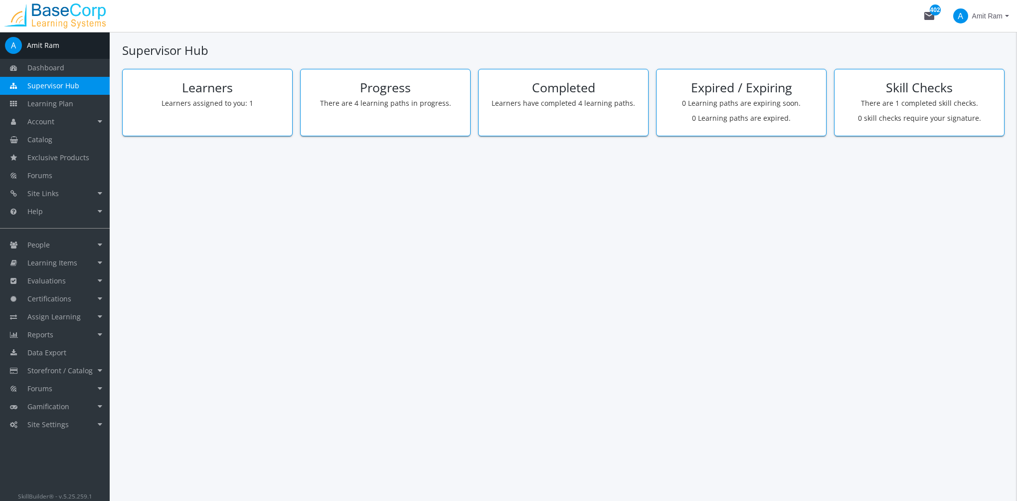 Image resolution: width=1017 pixels, height=501 pixels. I want to click on p: There are 1 completed skill checks., so click(920, 103).